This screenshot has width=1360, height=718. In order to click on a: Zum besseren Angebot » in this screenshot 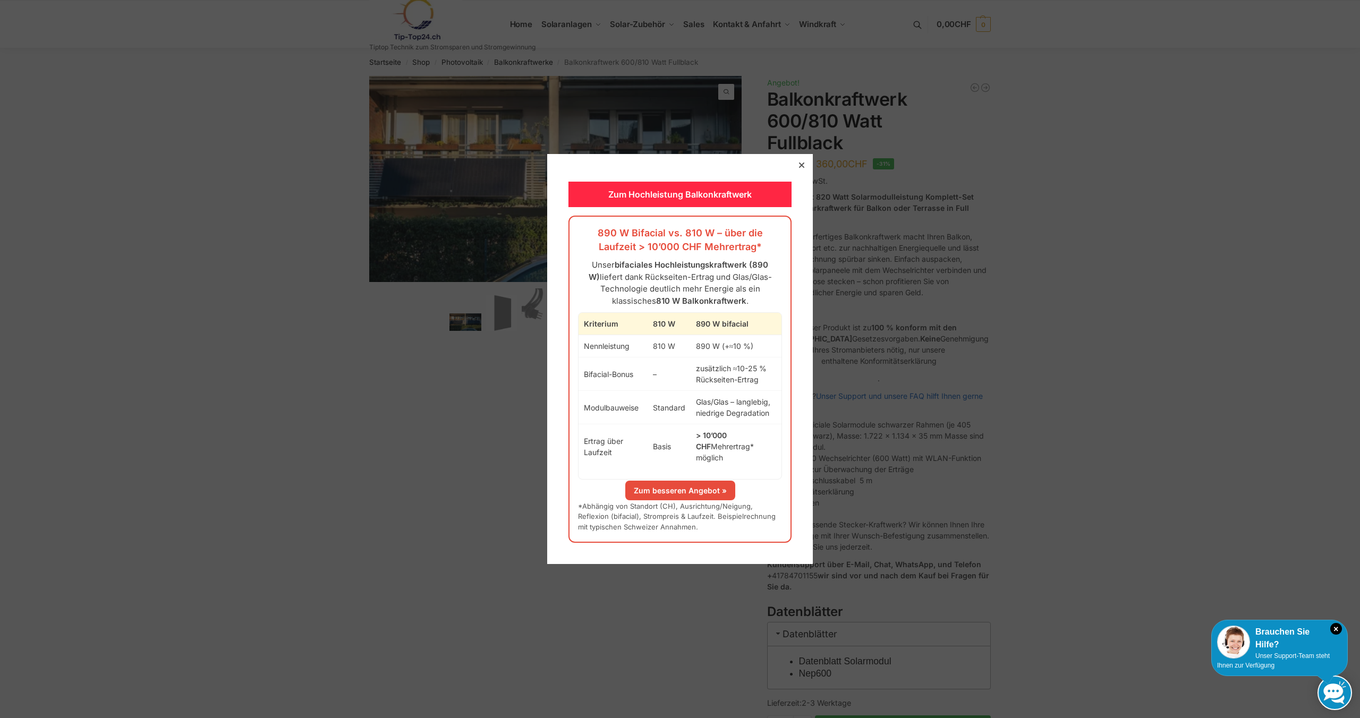, I will do `click(680, 490)`.